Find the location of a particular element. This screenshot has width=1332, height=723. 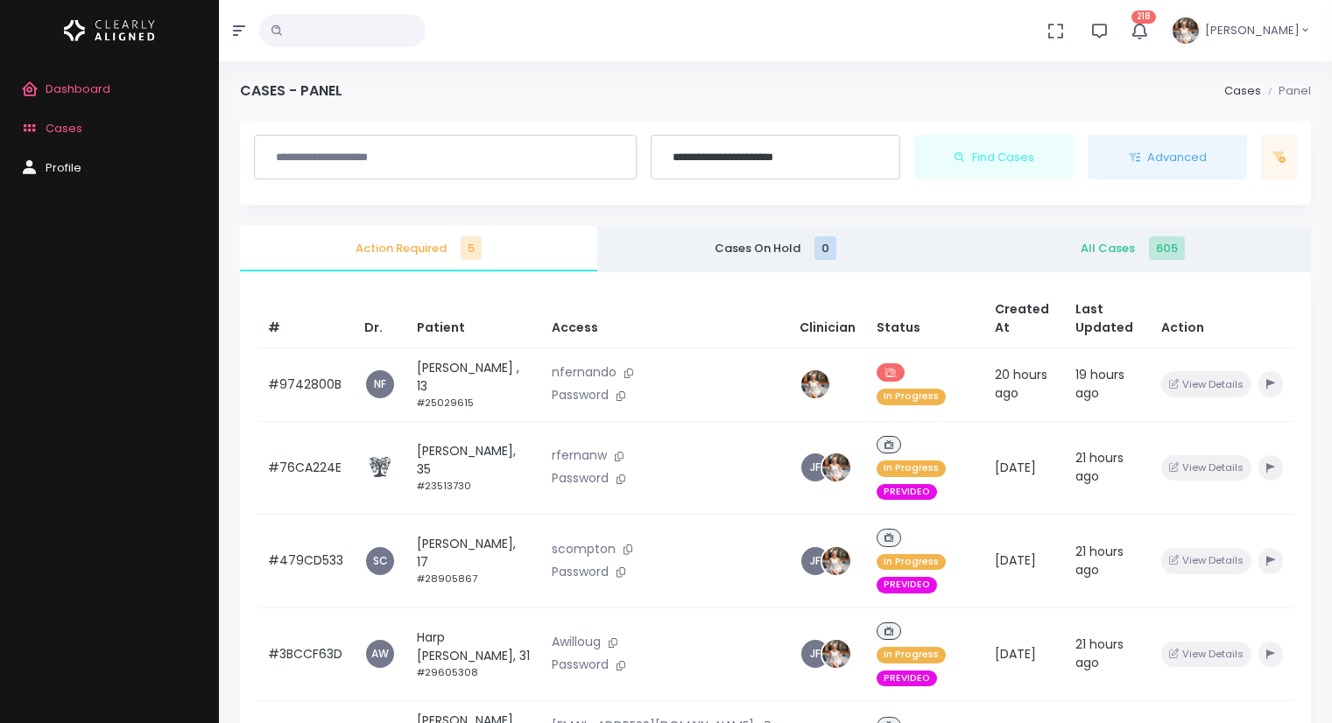

span: 605 is located at coordinates (1166, 248).